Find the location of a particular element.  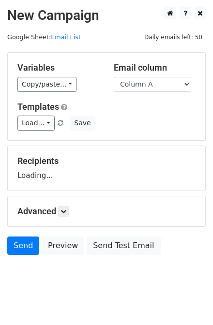

span: Daily emails left: 50 is located at coordinates (173, 37).